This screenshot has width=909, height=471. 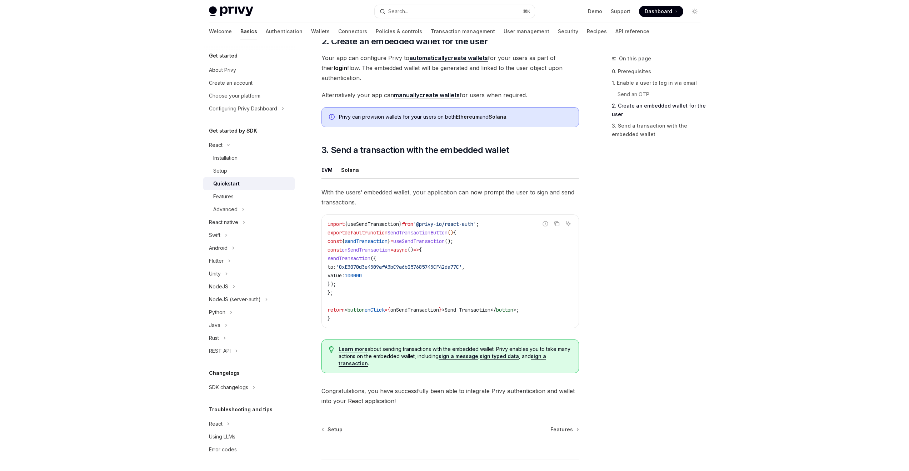 I want to click on div: Installation, so click(x=225, y=158).